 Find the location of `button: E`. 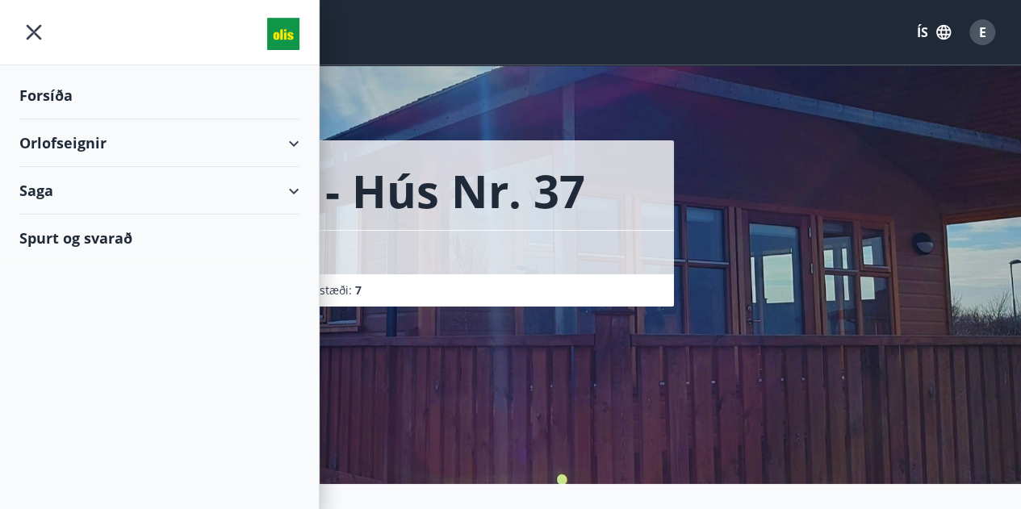

button: E is located at coordinates (982, 32).